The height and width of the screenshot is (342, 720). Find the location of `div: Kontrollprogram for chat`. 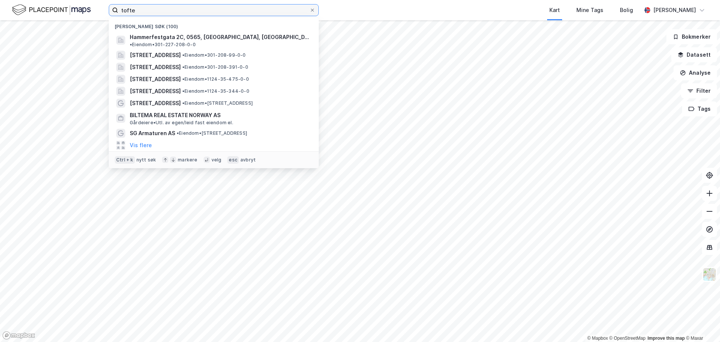

div: Kontrollprogram for chat is located at coordinates (702, 324).